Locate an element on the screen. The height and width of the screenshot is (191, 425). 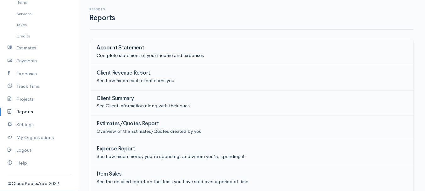
p: See how much money you're spending, and where you're spending it. is located at coordinates (252, 156).